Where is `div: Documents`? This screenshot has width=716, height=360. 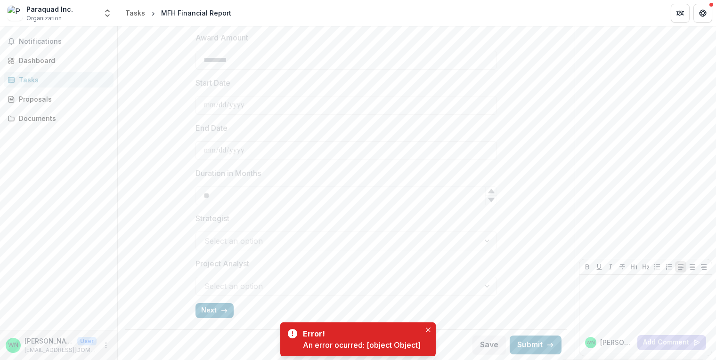 div: Documents is located at coordinates (62, 118).